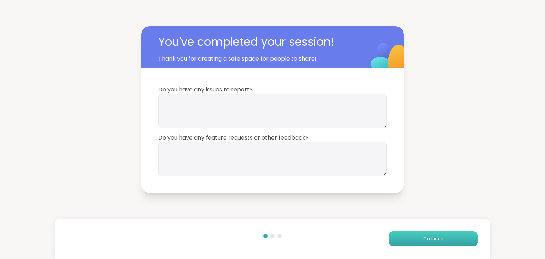 This screenshot has width=545, height=259. Describe the element at coordinates (433, 239) in the screenshot. I see `span: Continue` at that location.